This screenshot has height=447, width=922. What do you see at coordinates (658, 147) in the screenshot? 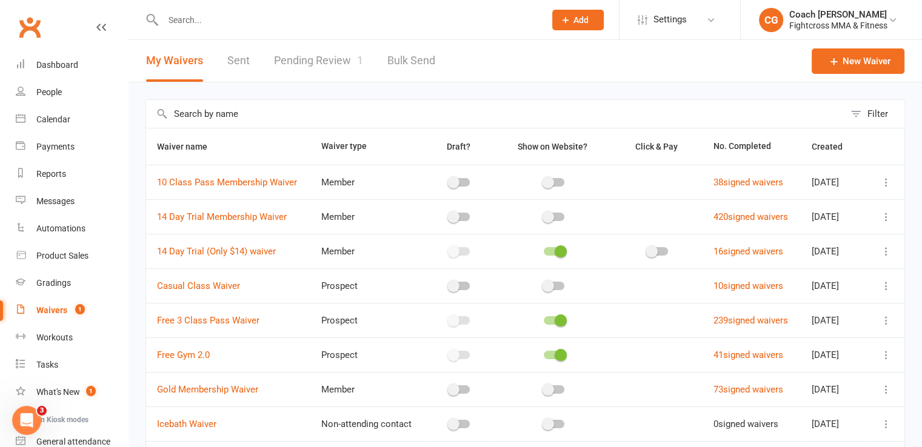
I see `button: Click & Pay` at bounding box center [658, 147].